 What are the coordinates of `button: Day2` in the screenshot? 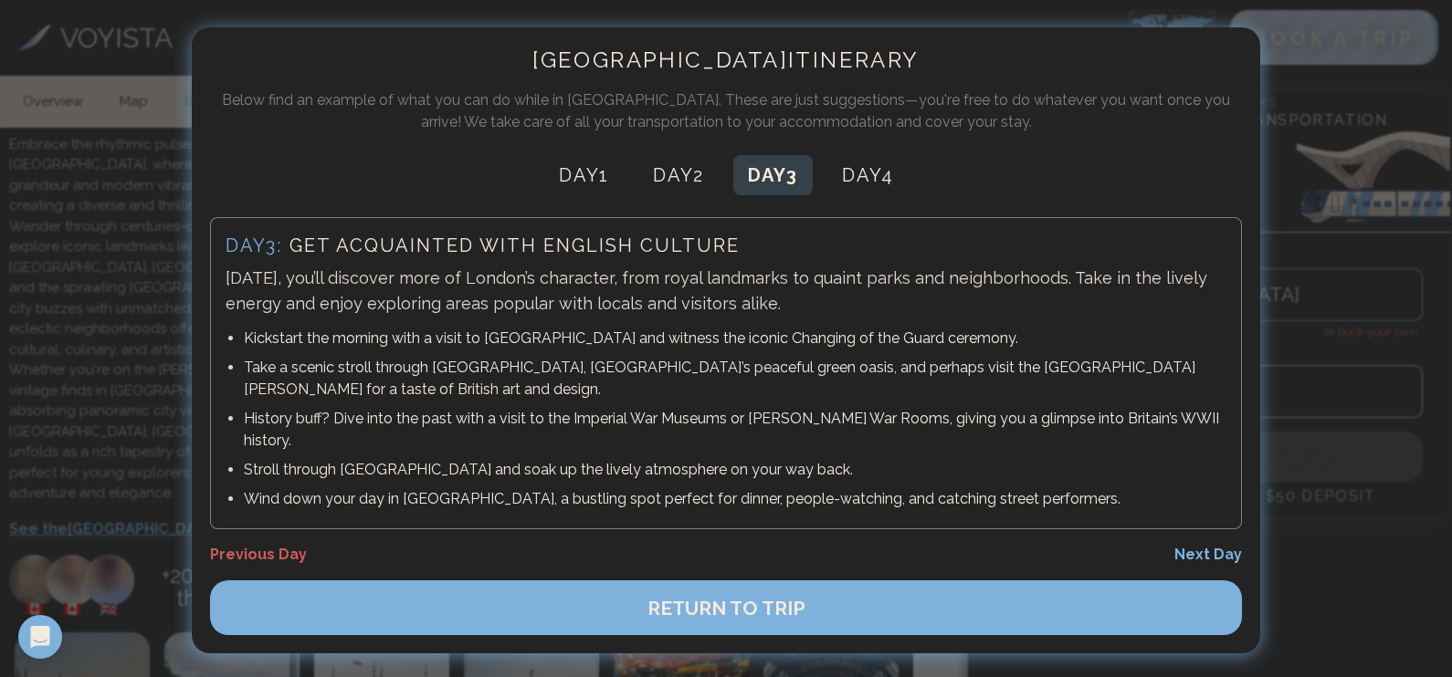 It's located at (678, 175).